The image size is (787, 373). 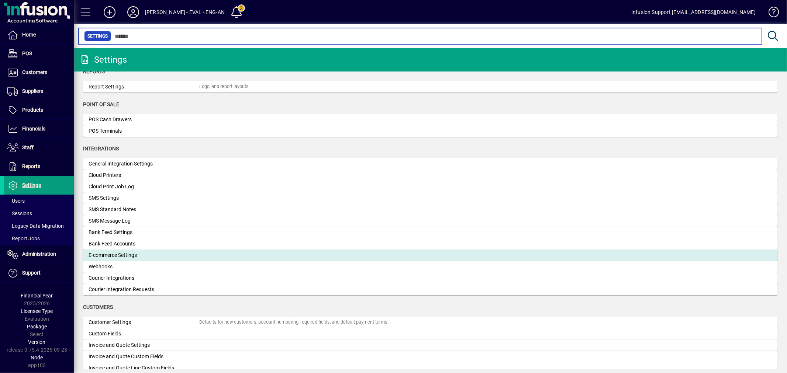 What do you see at coordinates (39, 273) in the screenshot?
I see `a: Support` at bounding box center [39, 273].